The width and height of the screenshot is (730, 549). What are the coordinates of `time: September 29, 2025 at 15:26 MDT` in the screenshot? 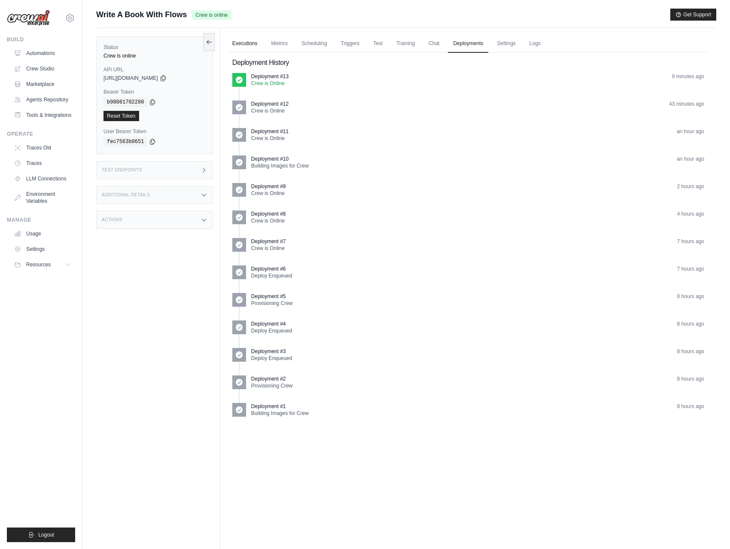 It's located at (687, 104).